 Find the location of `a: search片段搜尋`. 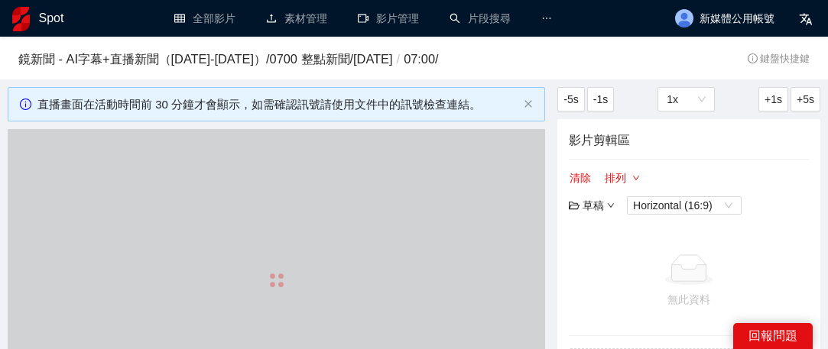

a: search片段搜尋 is located at coordinates (480, 18).